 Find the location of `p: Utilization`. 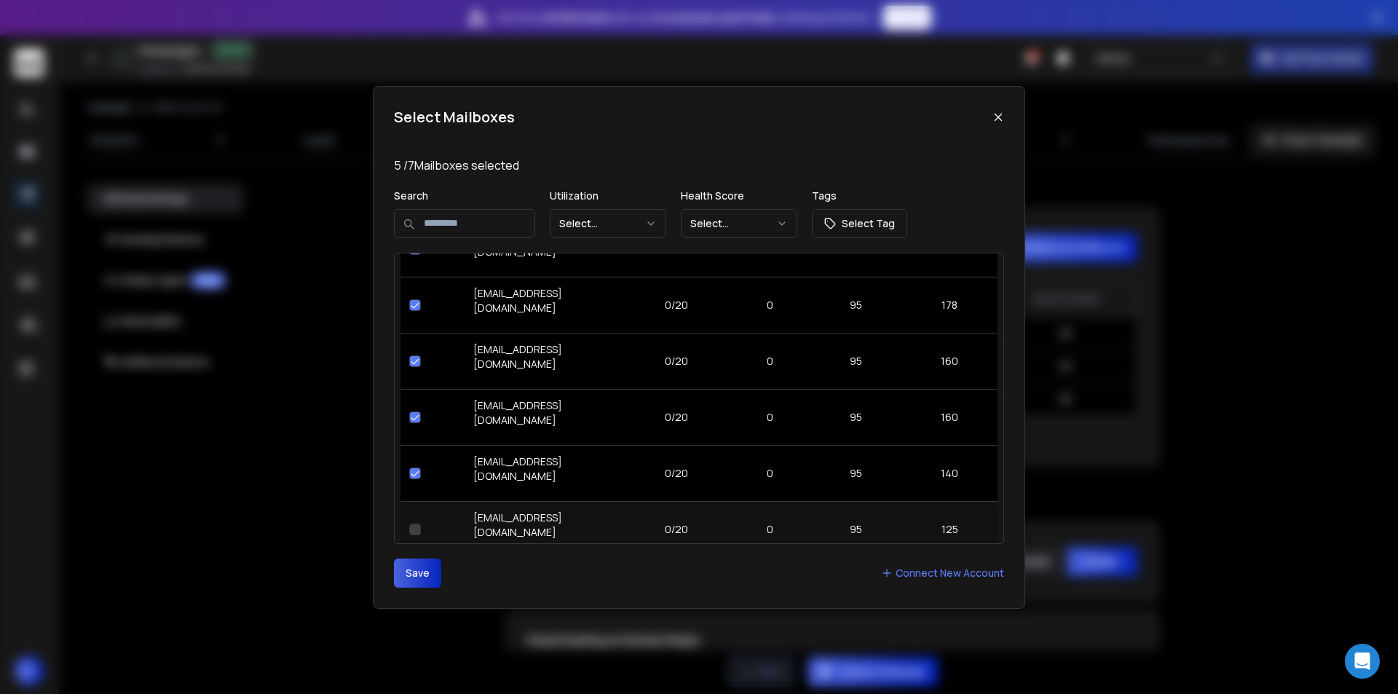

p: Utilization is located at coordinates (608, 196).